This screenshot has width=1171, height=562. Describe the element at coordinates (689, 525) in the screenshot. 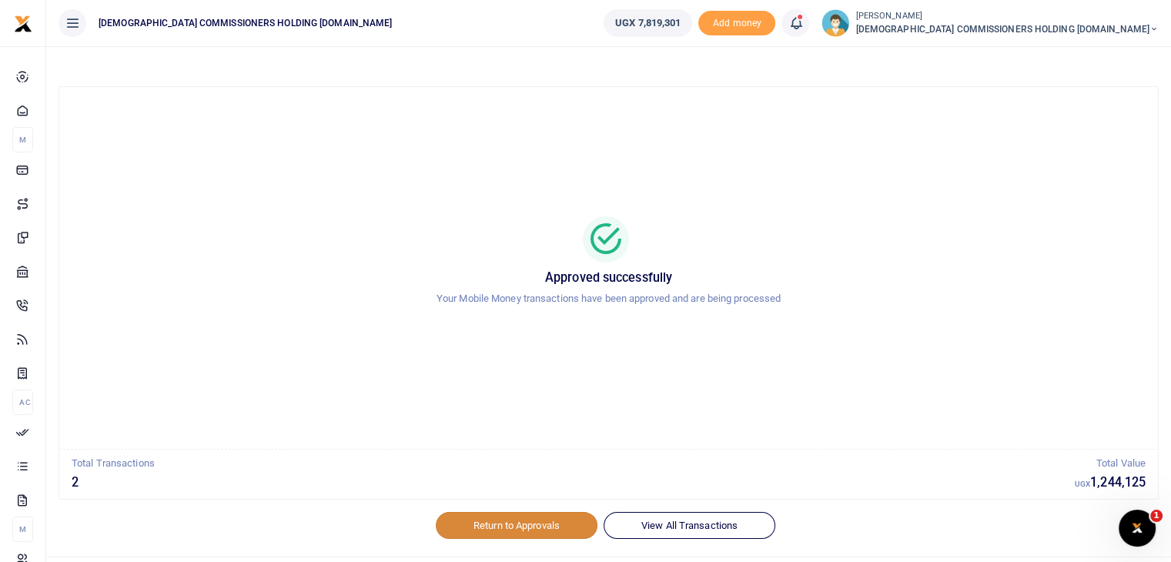

I see `a: View All Transactions` at that location.